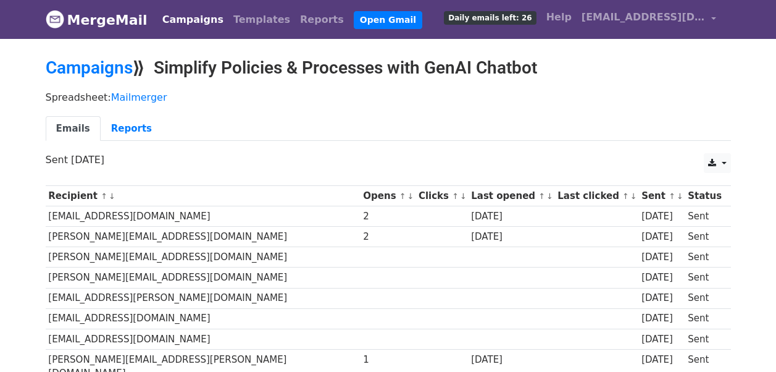  What do you see at coordinates (389, 196) in the screenshot?
I see `th: Opens` at bounding box center [389, 196].